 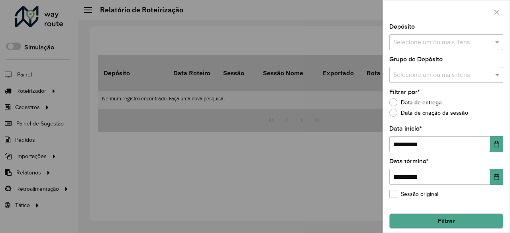 I want to click on label: Data início, so click(x=405, y=129).